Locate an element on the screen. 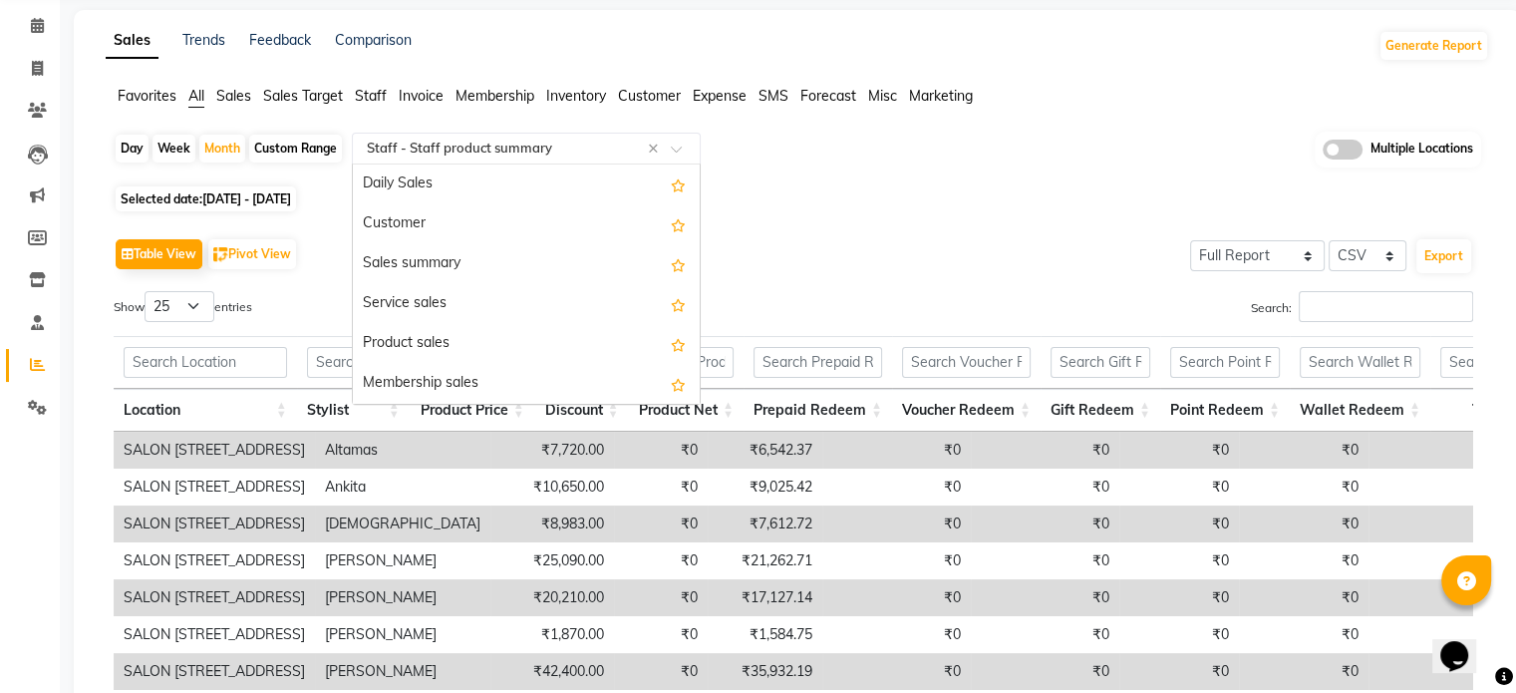 Image resolution: width=1516 pixels, height=693 pixels. span: Marketing is located at coordinates (941, 96).